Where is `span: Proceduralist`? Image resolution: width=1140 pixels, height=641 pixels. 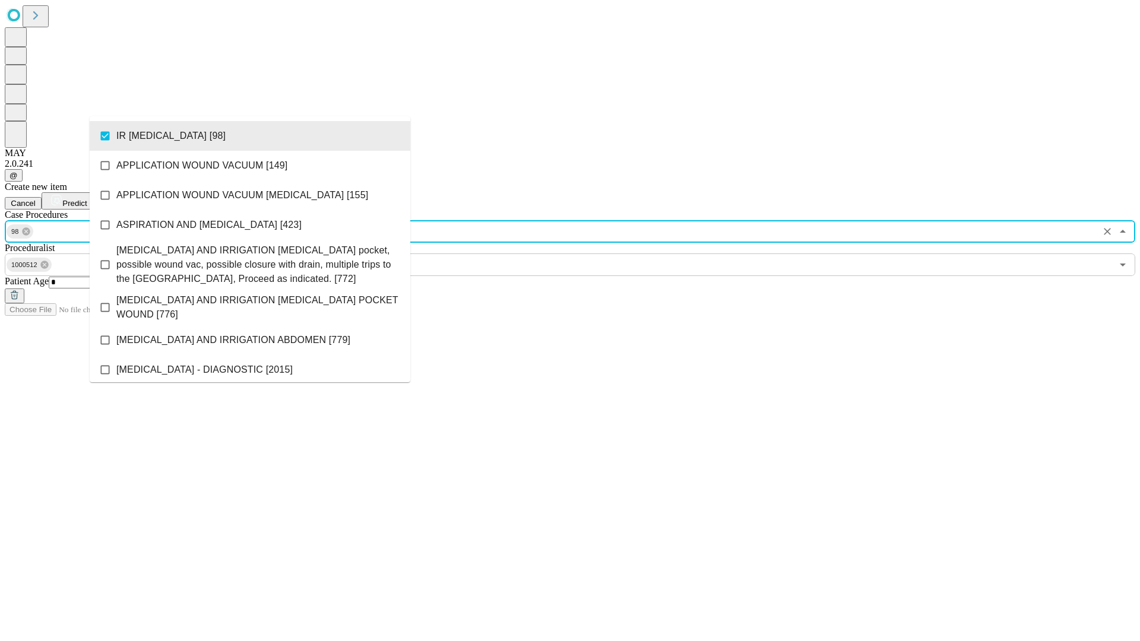
span: Proceduralist is located at coordinates (30, 248).